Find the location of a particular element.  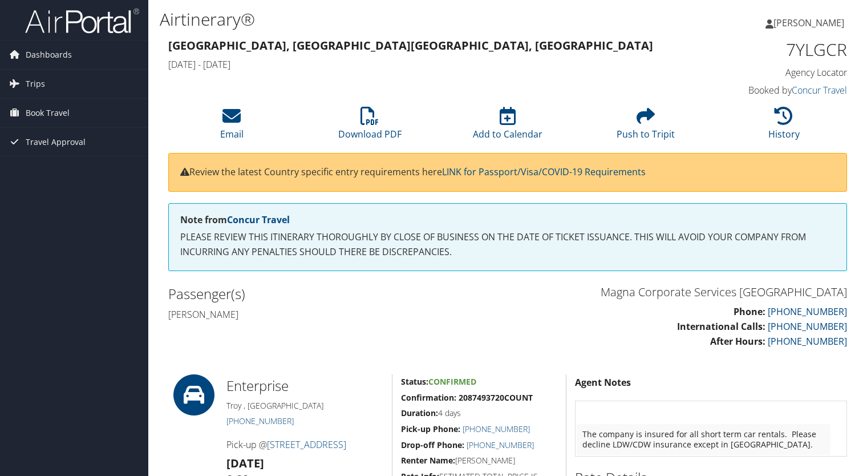

h1: 7YLGCR is located at coordinates (769, 50).